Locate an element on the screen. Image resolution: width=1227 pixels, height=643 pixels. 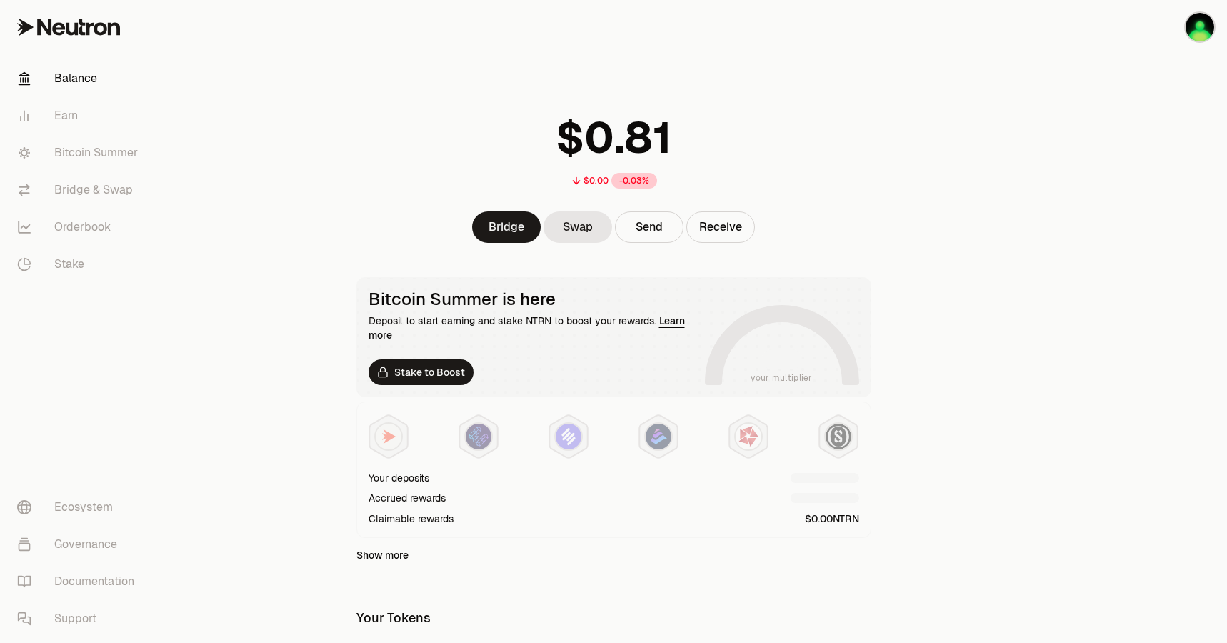
div: Your Tokens is located at coordinates (393, 618).